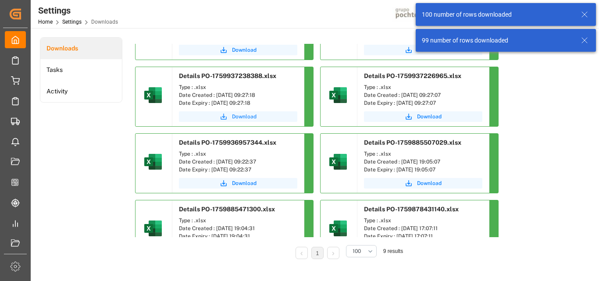 The height and width of the screenshot is (281, 599). What do you see at coordinates (72, 22) in the screenshot?
I see `a: Settings` at bounding box center [72, 22].